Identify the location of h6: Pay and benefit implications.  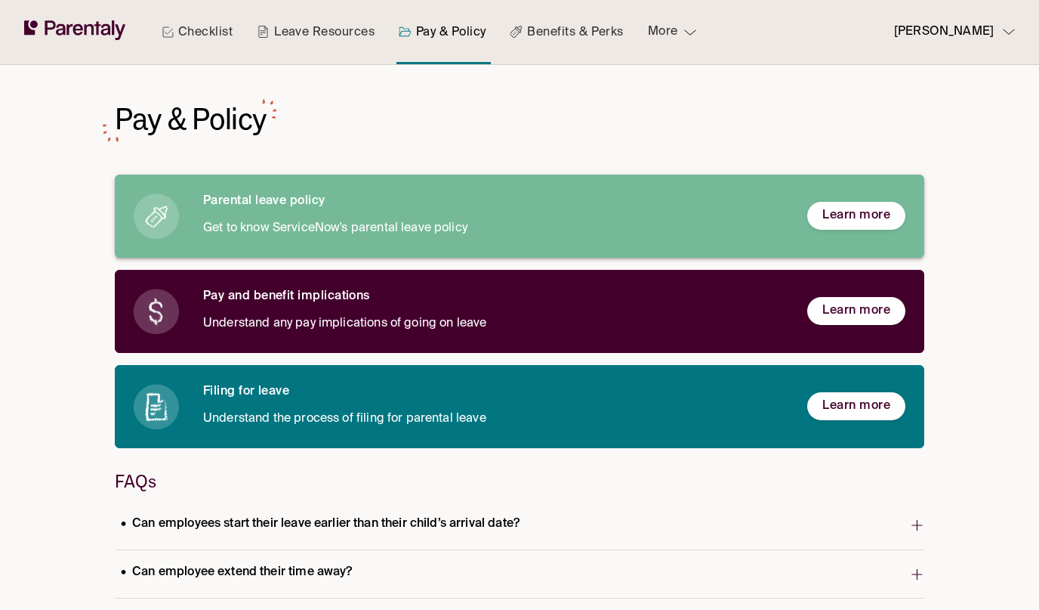
(493, 296).